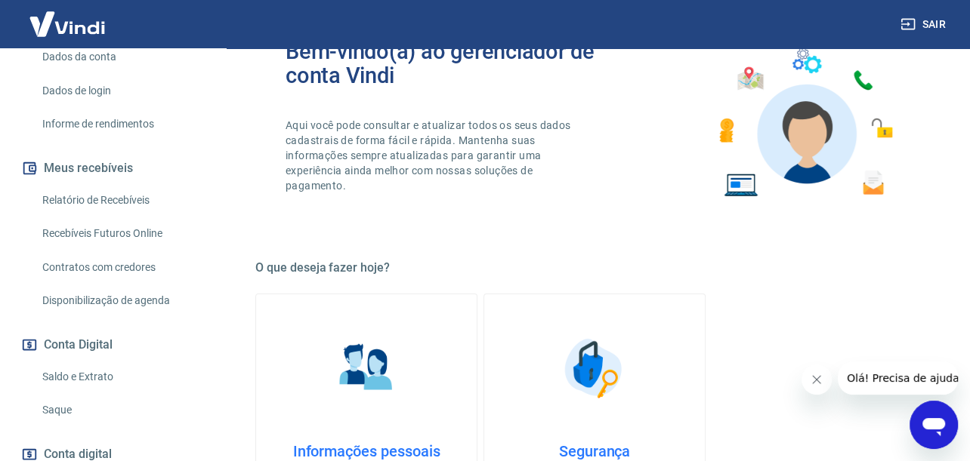  I want to click on img: Imagem de um avatar masculino com diversos icones exemplificando as funcionalidades do gerenciado..., so click(804, 122).